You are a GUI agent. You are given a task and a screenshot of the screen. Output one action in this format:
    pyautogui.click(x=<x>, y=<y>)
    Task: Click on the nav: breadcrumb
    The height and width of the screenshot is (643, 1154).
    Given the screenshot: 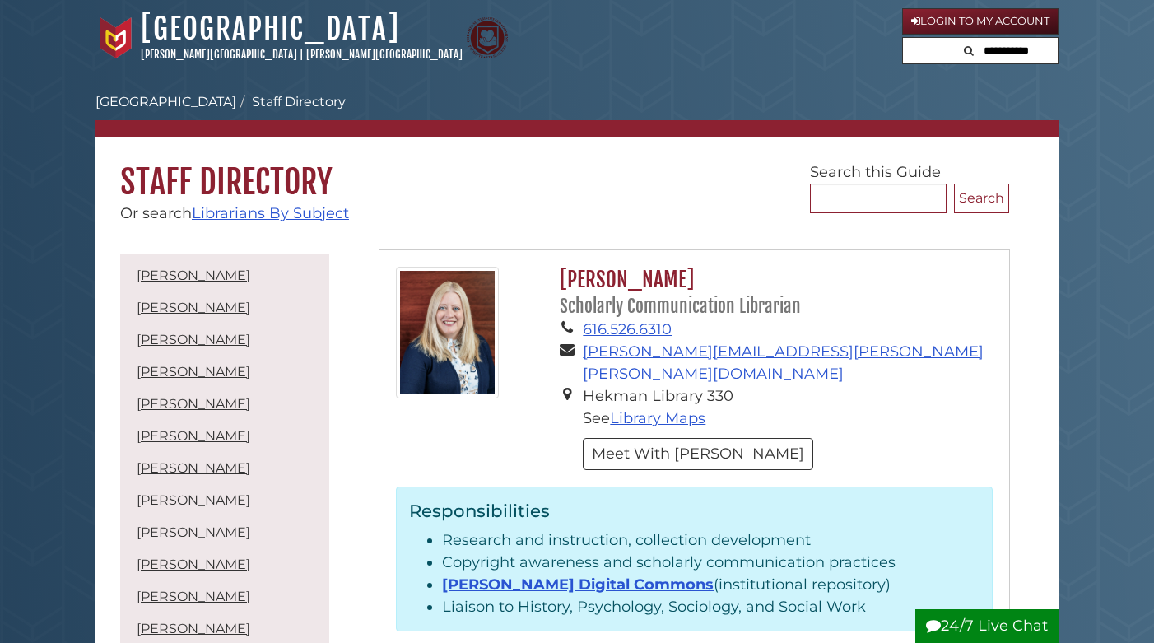 What is the action you would take?
    pyautogui.click(x=577, y=114)
    